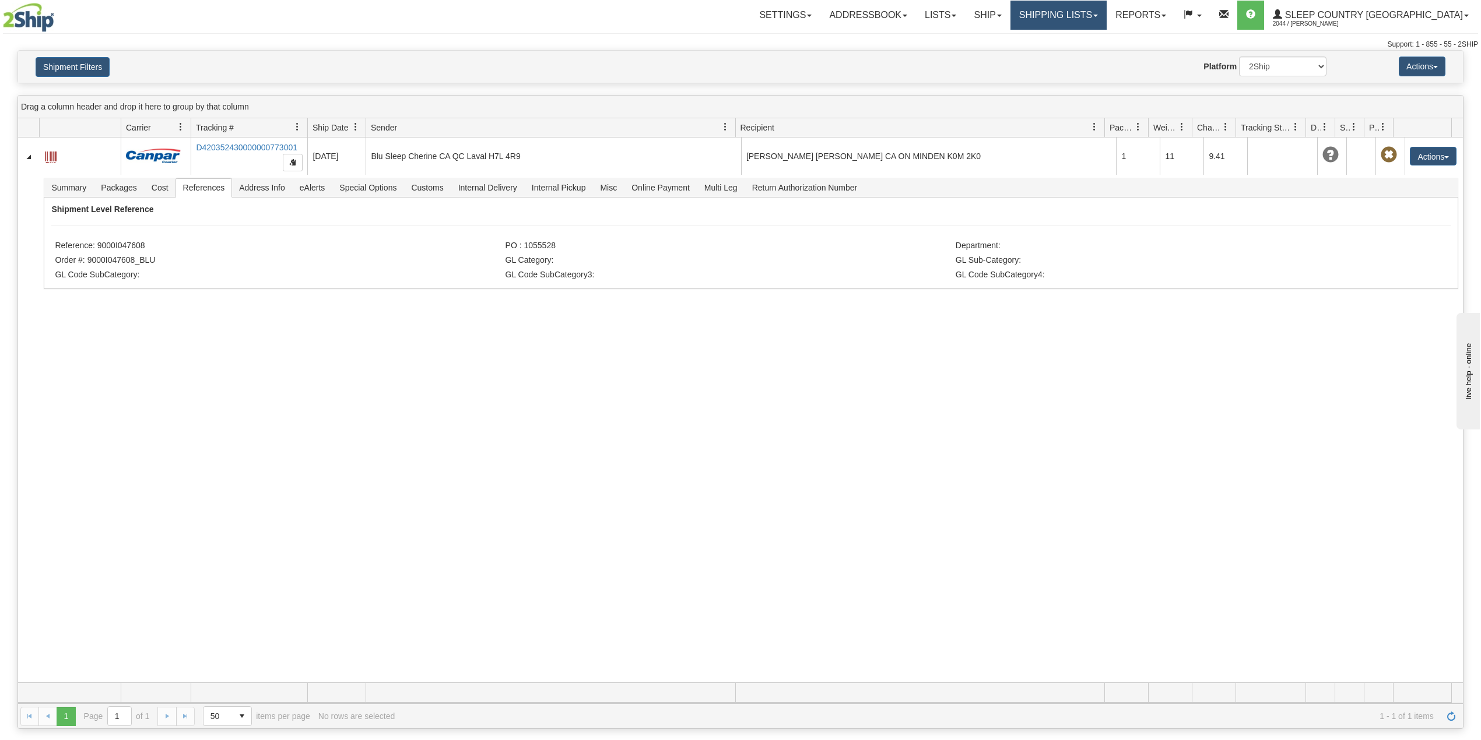 This screenshot has height=740, width=1481. I want to click on a: Refresh, so click(1451, 717).